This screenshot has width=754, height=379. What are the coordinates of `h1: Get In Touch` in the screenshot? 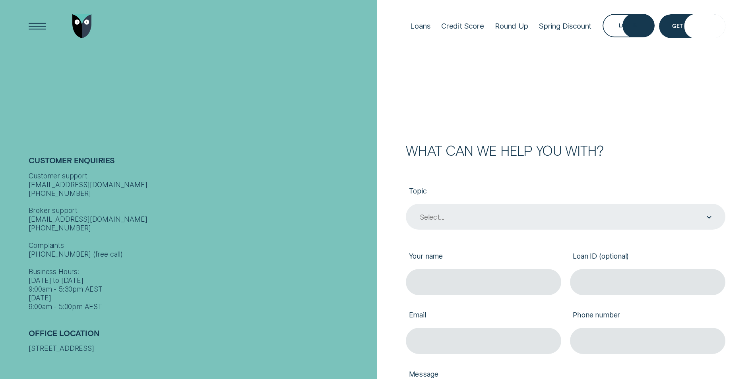 It's located at (200, 95).